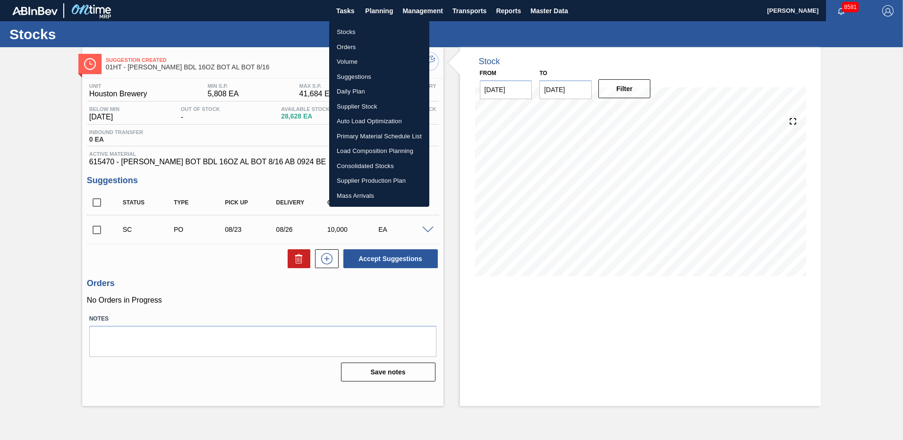 This screenshot has height=440, width=903. Describe the element at coordinates (379, 166) in the screenshot. I see `li: Consolidated Stocks` at that location.